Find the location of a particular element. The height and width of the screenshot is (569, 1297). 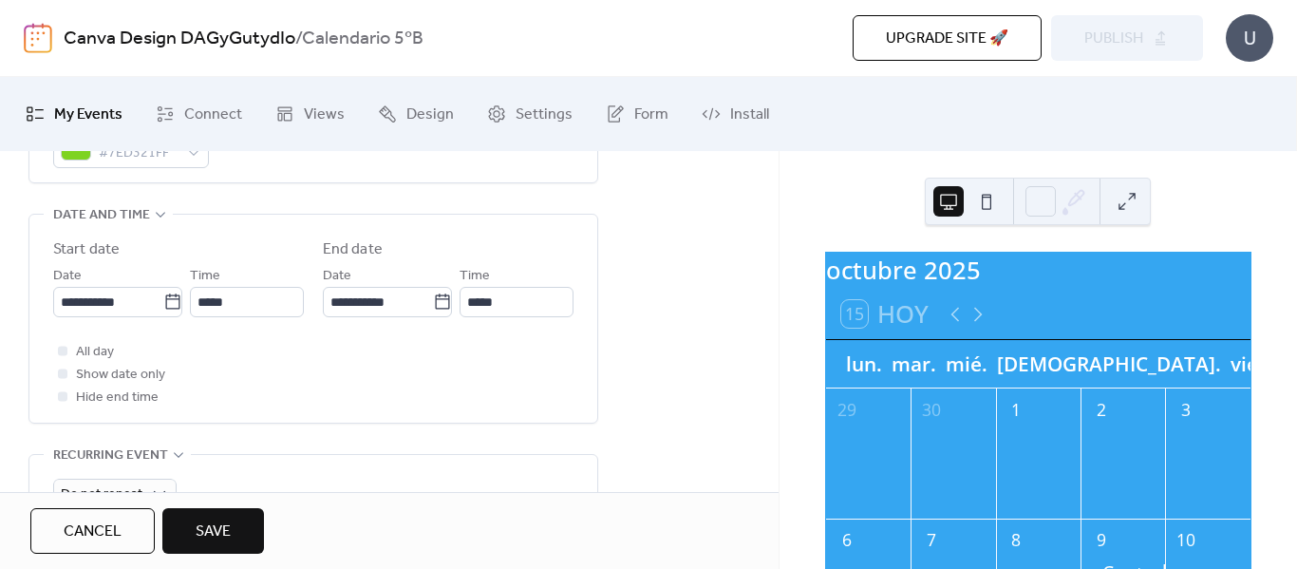

span: Install is located at coordinates (749, 115).